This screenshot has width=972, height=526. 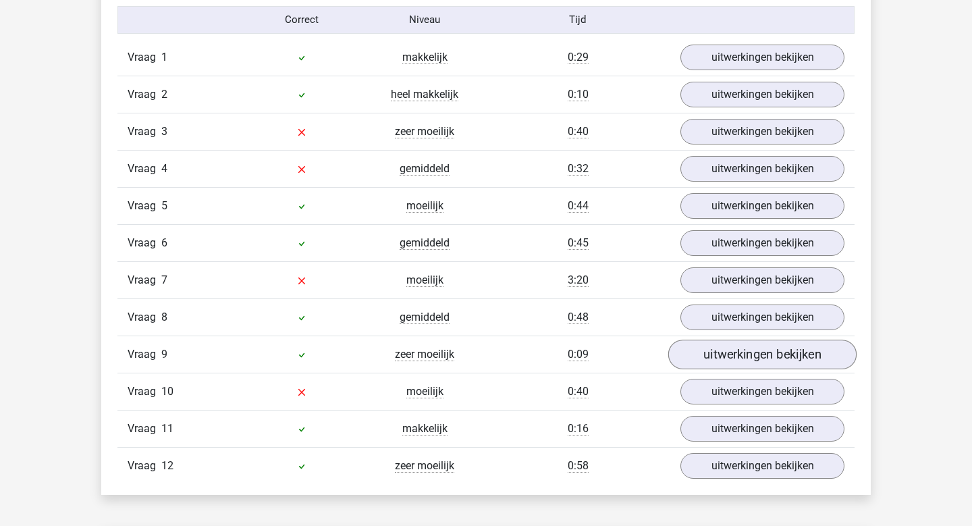 What do you see at coordinates (164, 280) in the screenshot?
I see `span: 7` at bounding box center [164, 280].